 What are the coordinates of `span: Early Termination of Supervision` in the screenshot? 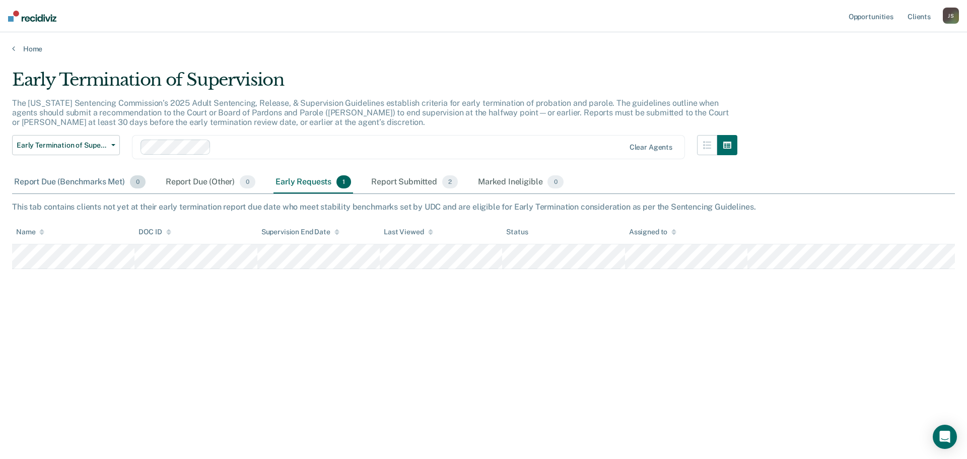 It's located at (62, 145).